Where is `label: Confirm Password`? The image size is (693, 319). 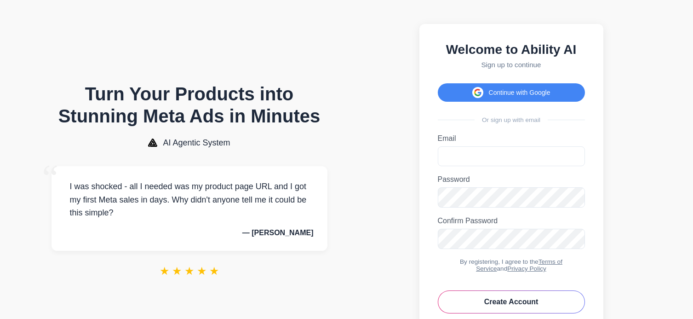 label: Confirm Password is located at coordinates (511, 221).